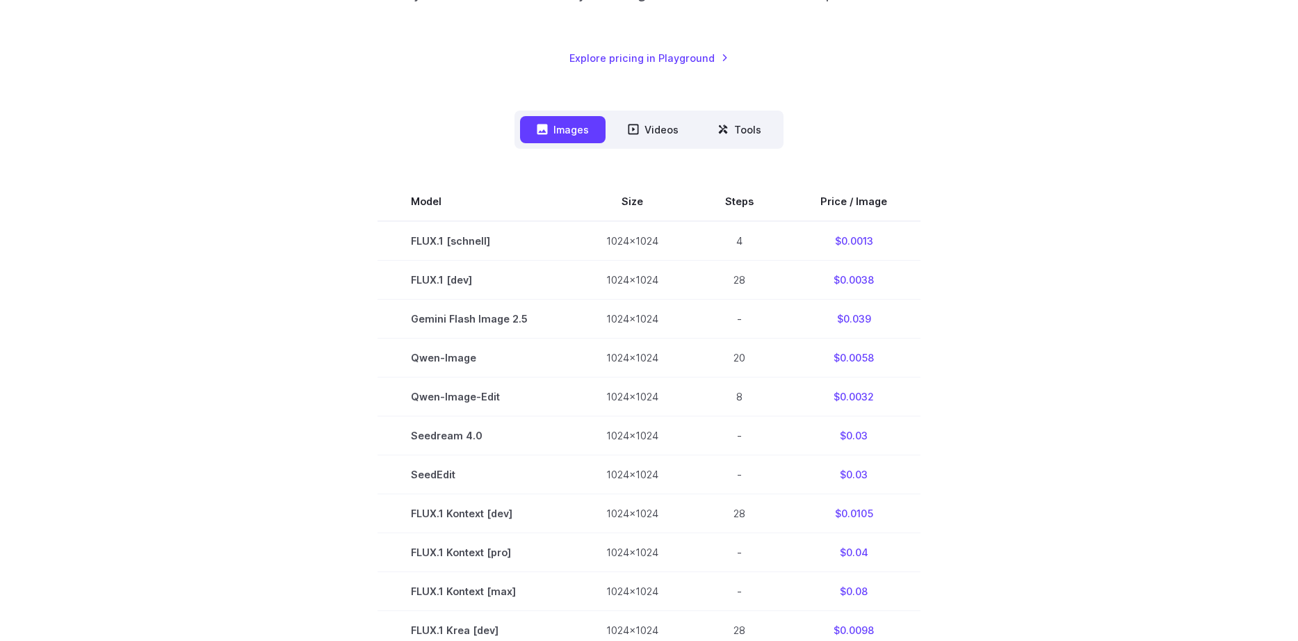 This screenshot has width=1298, height=641. Describe the element at coordinates (853, 397) in the screenshot. I see `td: $0.0032` at that location.